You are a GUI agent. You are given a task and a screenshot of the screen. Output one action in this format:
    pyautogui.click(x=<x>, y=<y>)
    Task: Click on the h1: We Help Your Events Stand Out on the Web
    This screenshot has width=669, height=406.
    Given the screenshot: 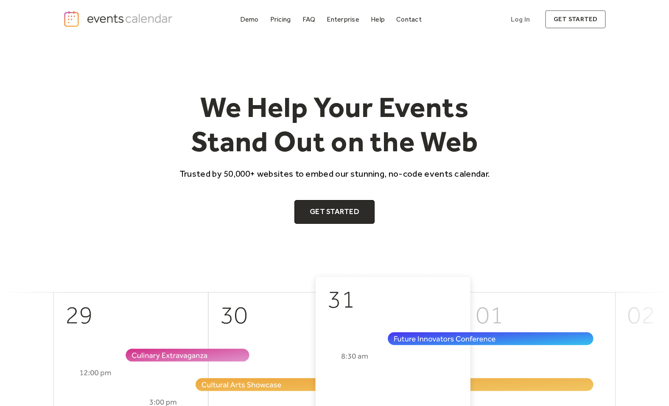 What is the action you would take?
    pyautogui.click(x=335, y=124)
    